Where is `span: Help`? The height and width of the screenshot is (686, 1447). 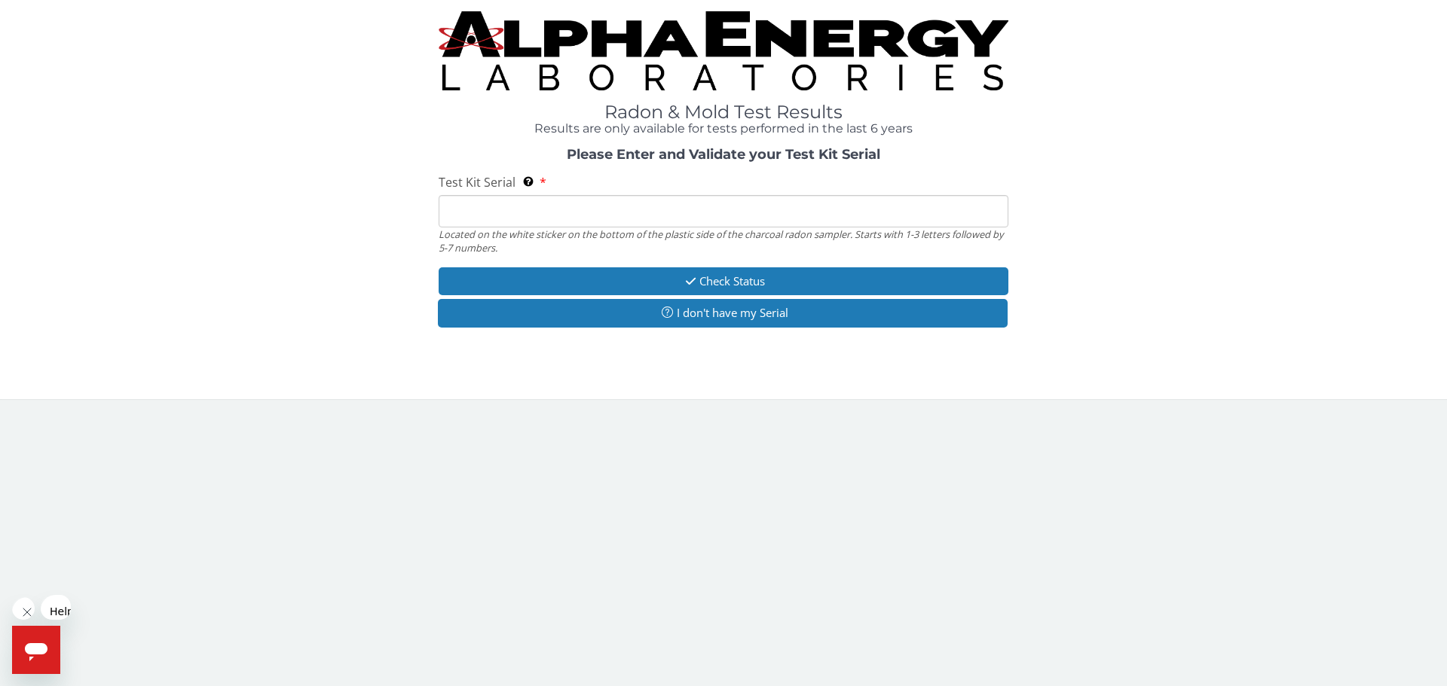 span: Help is located at coordinates (21, 17).